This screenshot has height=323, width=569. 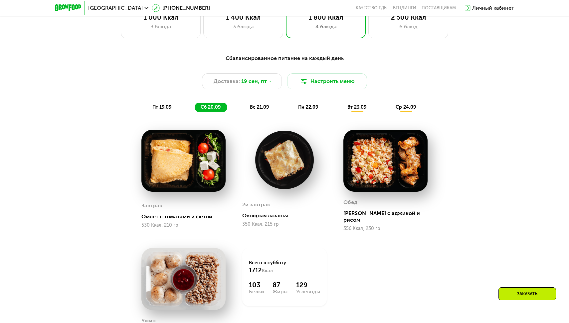 I want to click on div: 129, so click(x=308, y=285).